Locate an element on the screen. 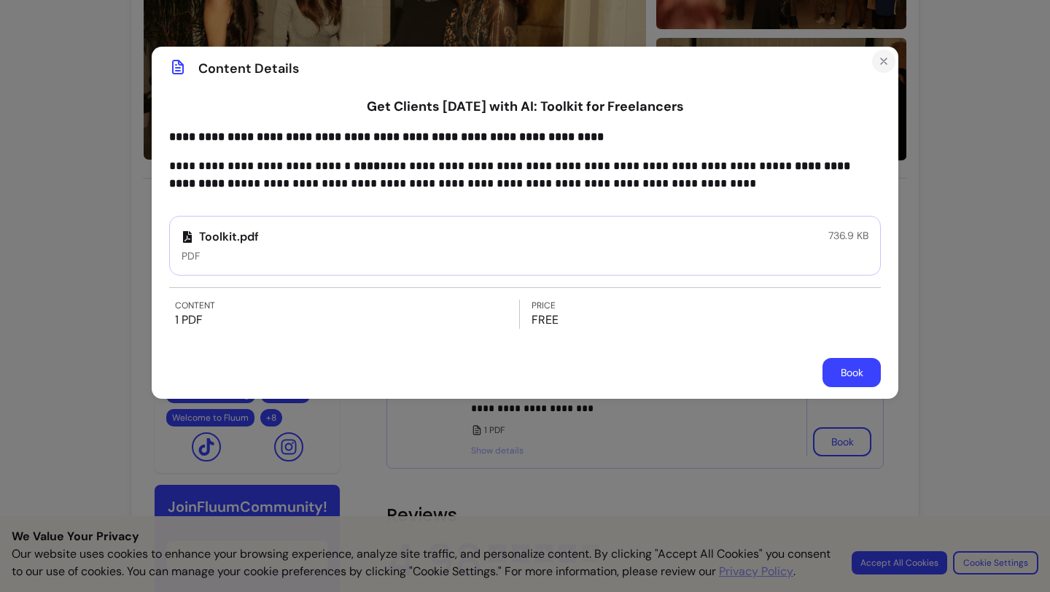 The height and width of the screenshot is (592, 1050). p: PDF is located at coordinates (220, 256).